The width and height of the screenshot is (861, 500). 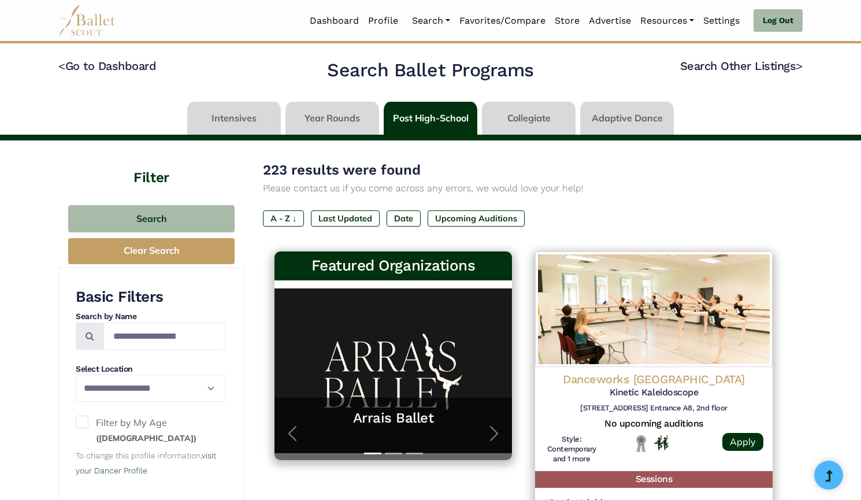 I want to click on a: Search, so click(x=431, y=21).